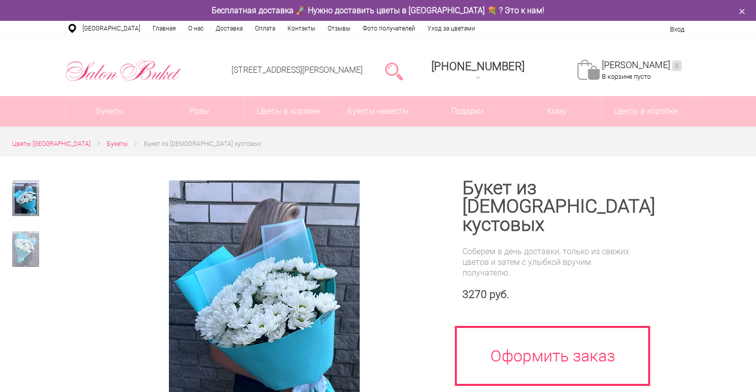 This screenshot has width=756, height=392. I want to click on a: Контакты, so click(301, 29).